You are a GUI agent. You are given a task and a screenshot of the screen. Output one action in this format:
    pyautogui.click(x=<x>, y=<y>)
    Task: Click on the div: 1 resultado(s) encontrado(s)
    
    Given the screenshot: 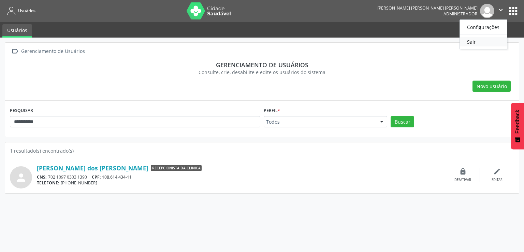 What is the action you would take?
    pyautogui.click(x=262, y=150)
    